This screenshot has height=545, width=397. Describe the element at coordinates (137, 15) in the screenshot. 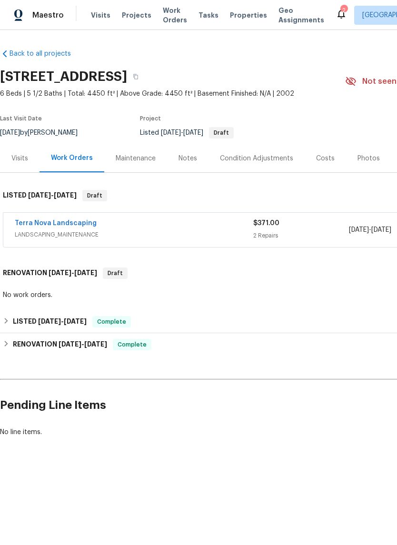

I see `span: Projects` at that location.